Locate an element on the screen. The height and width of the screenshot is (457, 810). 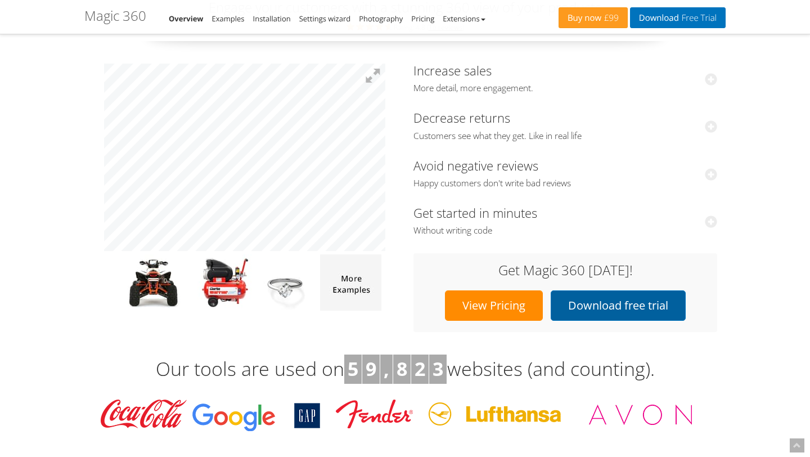
b: 2 is located at coordinates (420, 369).